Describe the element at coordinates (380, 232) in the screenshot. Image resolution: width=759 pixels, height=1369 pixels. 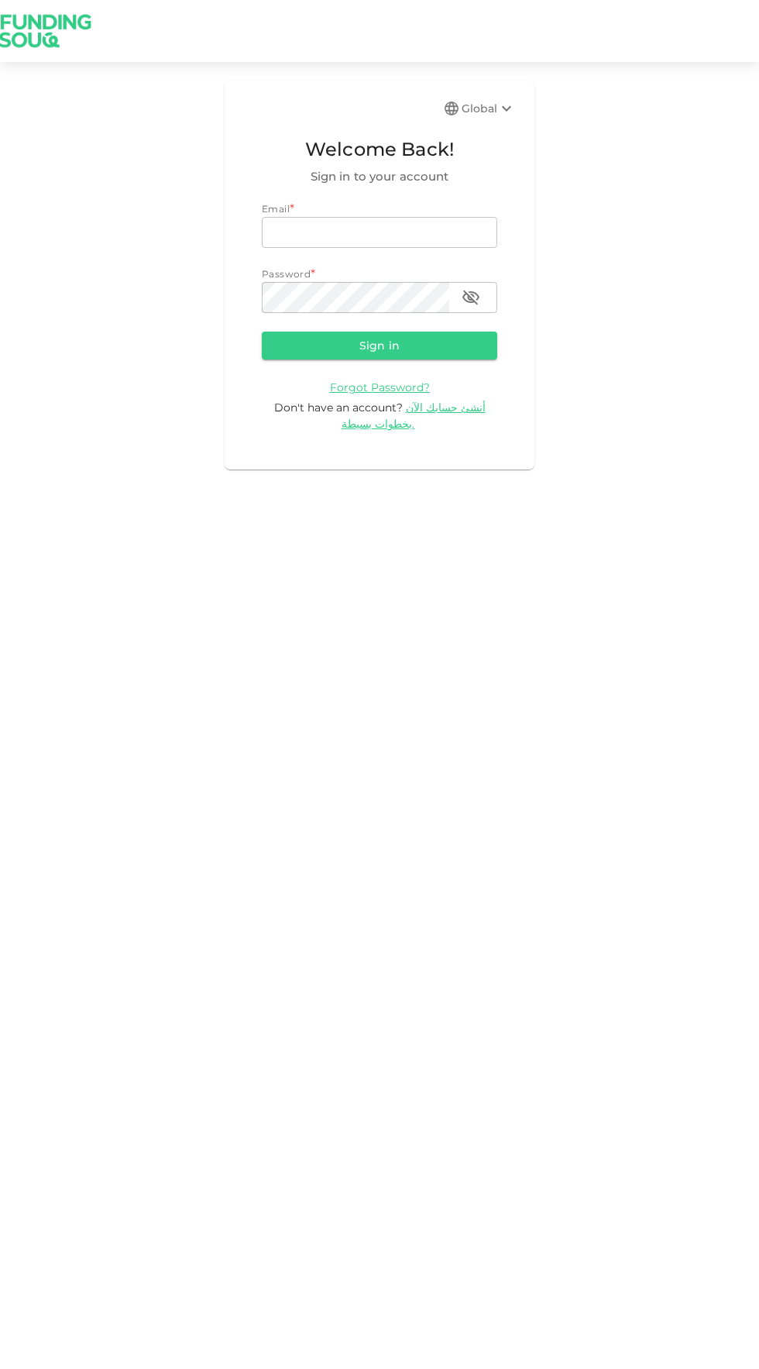
I see `input: email` at that location.